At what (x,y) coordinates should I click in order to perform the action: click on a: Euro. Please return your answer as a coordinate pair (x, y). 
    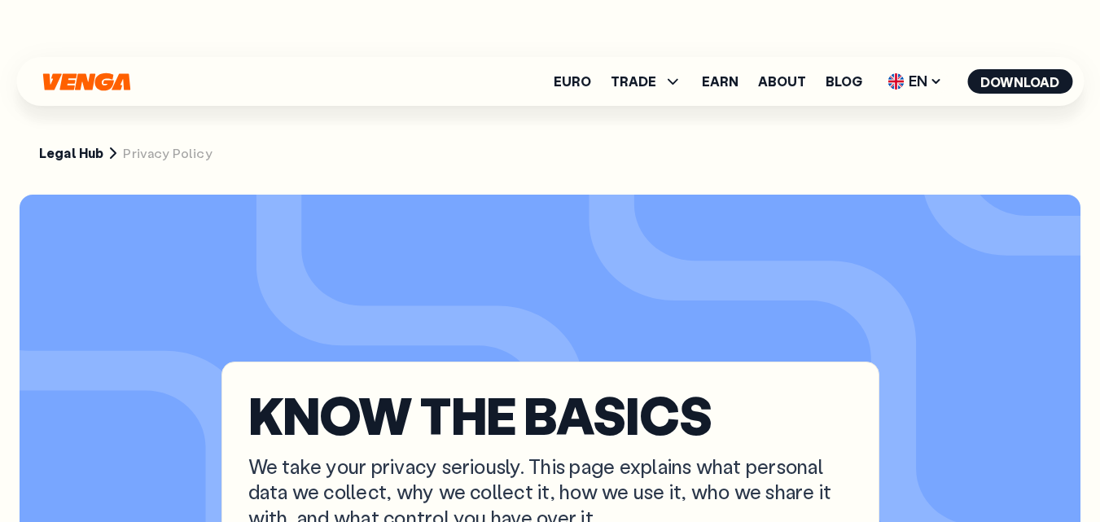
    Looking at the image, I should click on (572, 81).